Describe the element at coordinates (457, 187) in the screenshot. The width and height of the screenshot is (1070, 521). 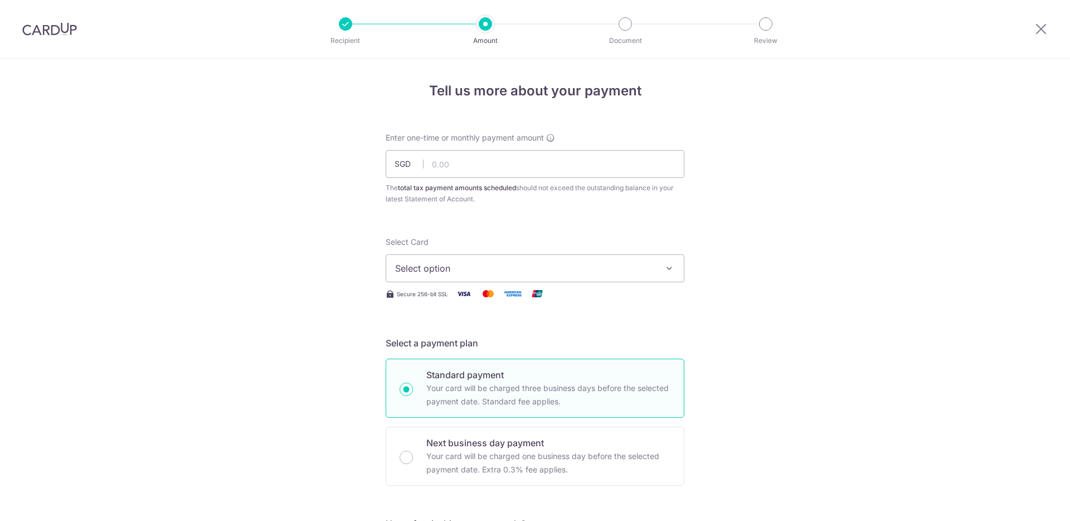
I see `b: total tax payment amounts scheduled` at that location.